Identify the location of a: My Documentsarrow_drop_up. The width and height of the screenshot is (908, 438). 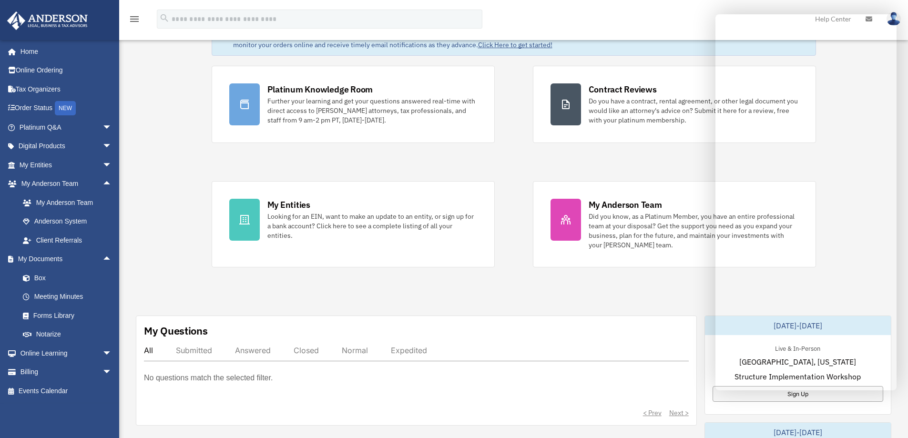
(66, 259).